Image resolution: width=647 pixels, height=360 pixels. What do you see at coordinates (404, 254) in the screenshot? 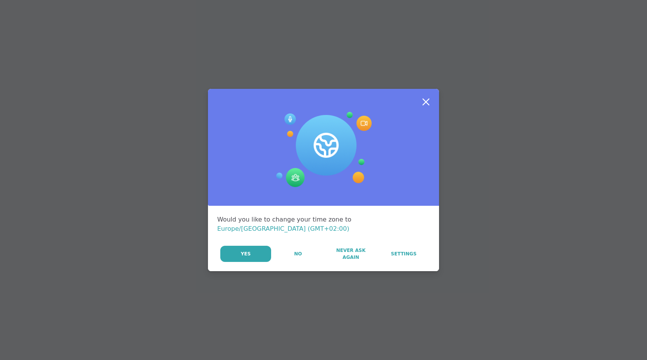
I see `a: Settings` at bounding box center [404, 254].